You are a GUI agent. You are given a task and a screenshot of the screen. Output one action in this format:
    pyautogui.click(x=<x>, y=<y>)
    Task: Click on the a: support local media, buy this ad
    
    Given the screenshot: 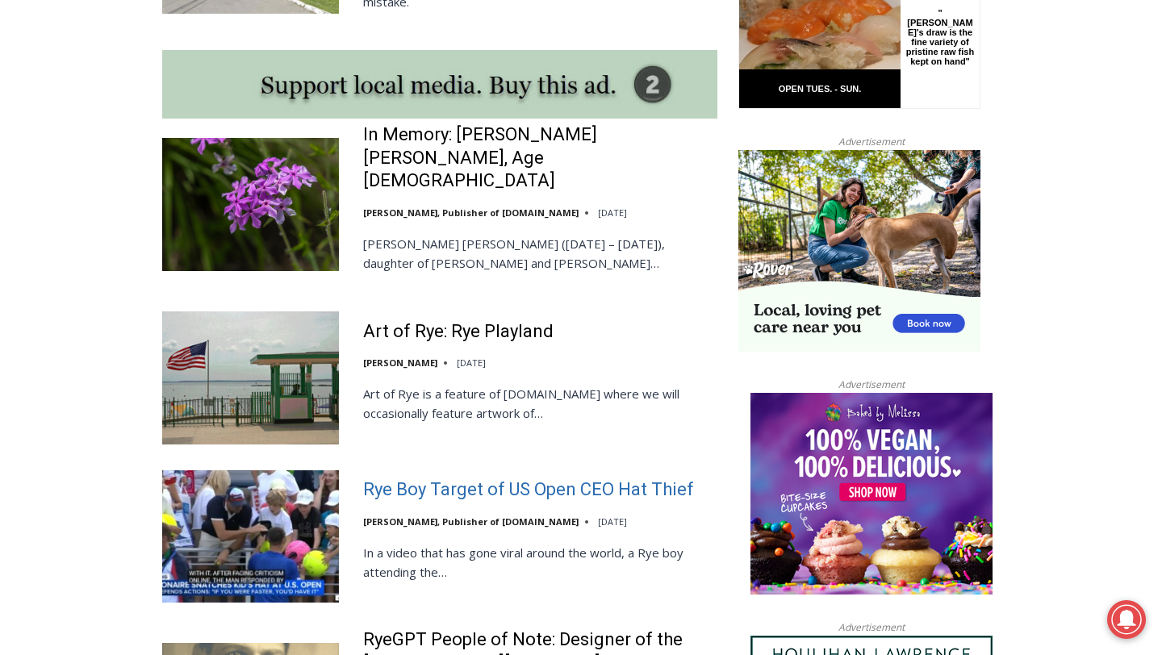 What is the action you would take?
    pyautogui.click(x=440, y=84)
    